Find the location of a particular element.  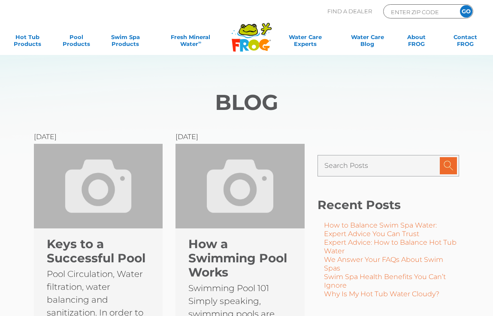

input: Submit is located at coordinates (448, 166).